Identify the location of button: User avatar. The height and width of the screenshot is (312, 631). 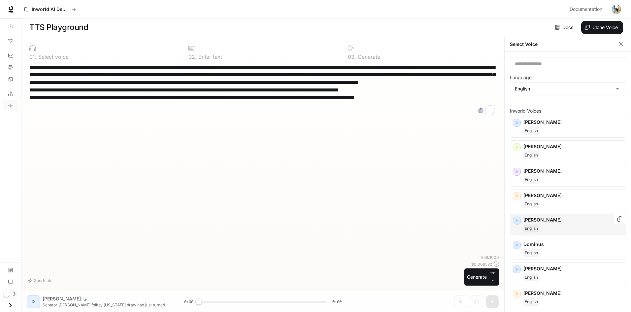
(616, 9).